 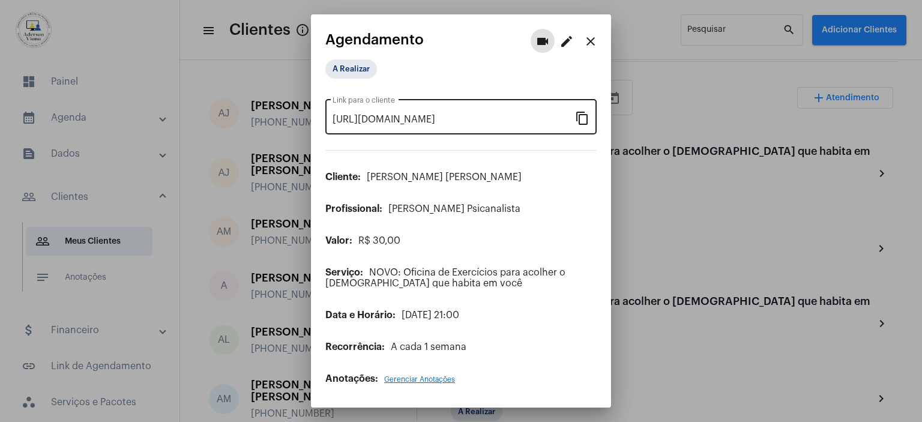 What do you see at coordinates (355, 347) in the screenshot?
I see `span: Recorrência:` at bounding box center [355, 347].